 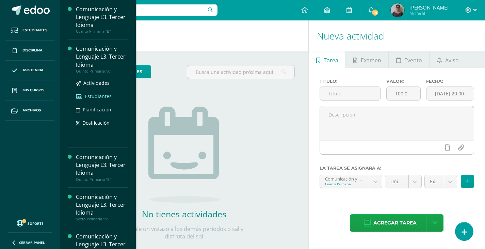 I want to click on span: 18, so click(x=375, y=13).